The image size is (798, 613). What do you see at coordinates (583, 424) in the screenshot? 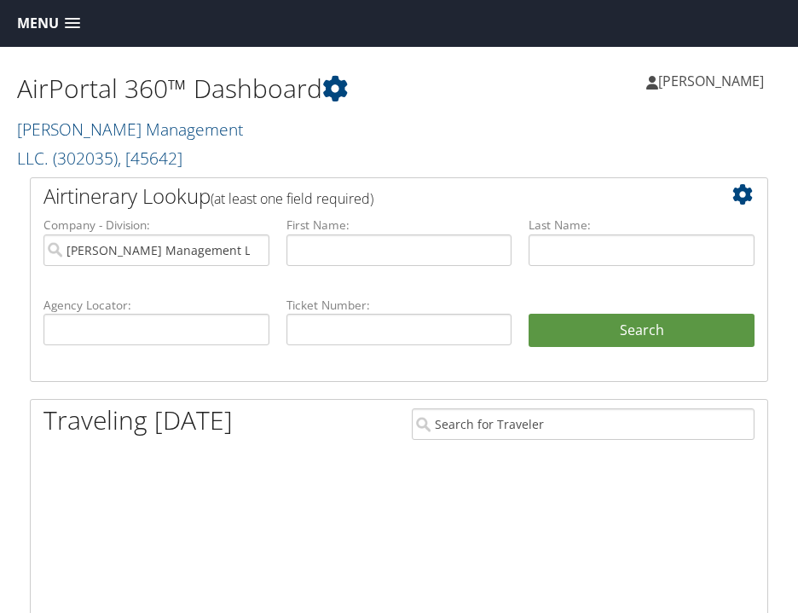
I see `input: Search for Traveler` at bounding box center [583, 424].